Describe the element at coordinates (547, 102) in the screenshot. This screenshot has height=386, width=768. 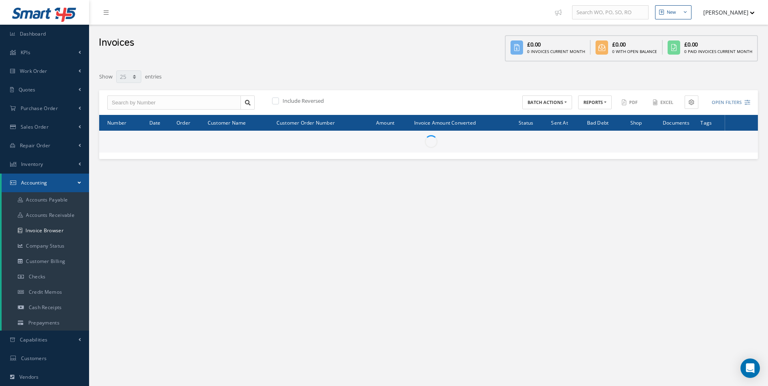
I see `button: BATCH ACTIONS` at that location.